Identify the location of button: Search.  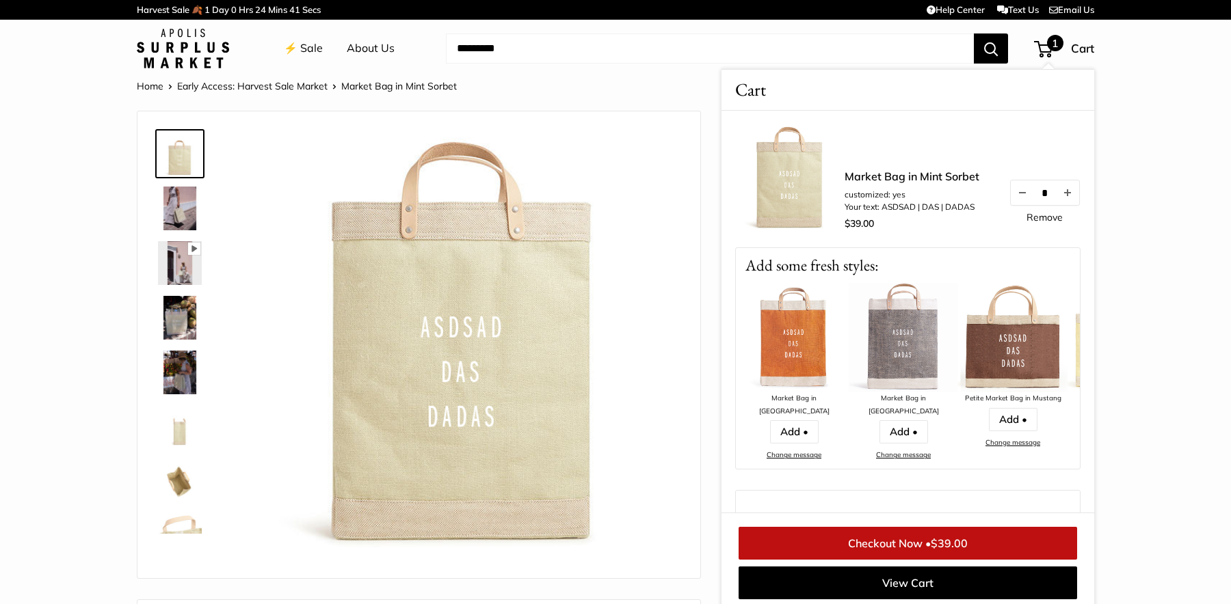
(991, 49).